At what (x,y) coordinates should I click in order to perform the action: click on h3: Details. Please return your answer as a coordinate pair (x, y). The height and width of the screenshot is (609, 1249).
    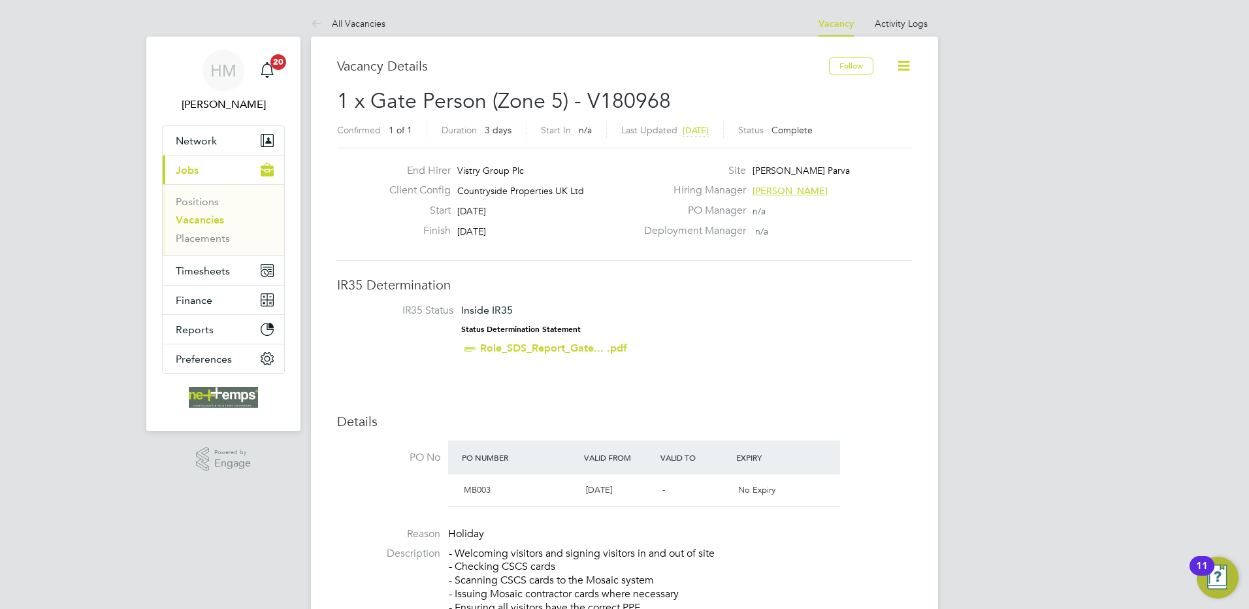
    Looking at the image, I should click on (625, 421).